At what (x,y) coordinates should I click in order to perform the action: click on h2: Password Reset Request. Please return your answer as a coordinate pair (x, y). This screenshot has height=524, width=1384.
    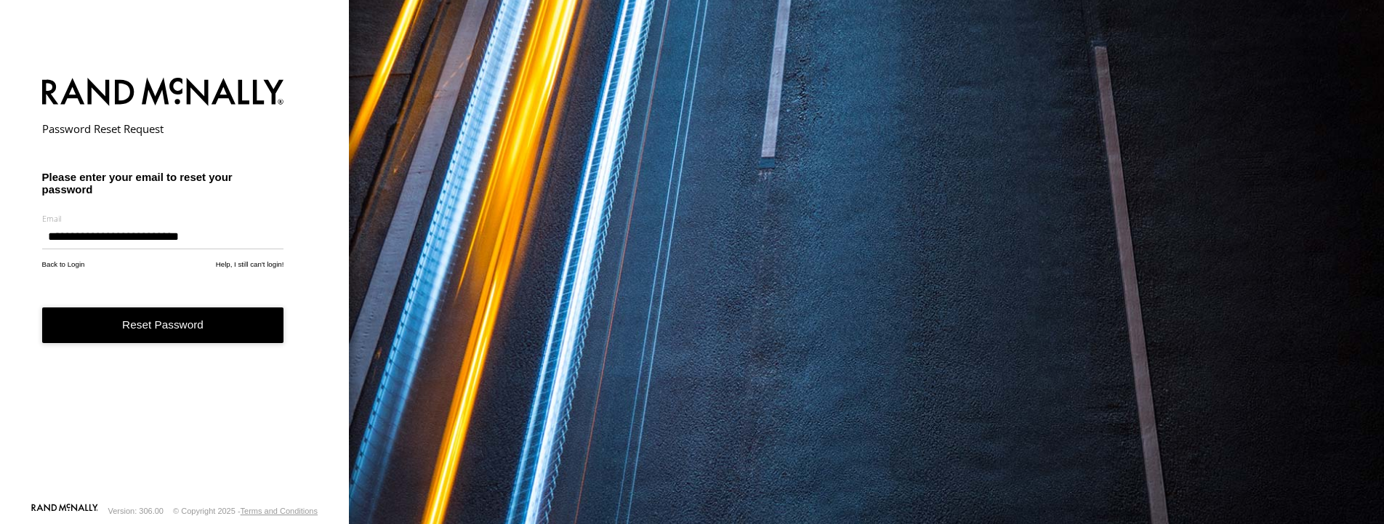
    Looking at the image, I should click on (163, 129).